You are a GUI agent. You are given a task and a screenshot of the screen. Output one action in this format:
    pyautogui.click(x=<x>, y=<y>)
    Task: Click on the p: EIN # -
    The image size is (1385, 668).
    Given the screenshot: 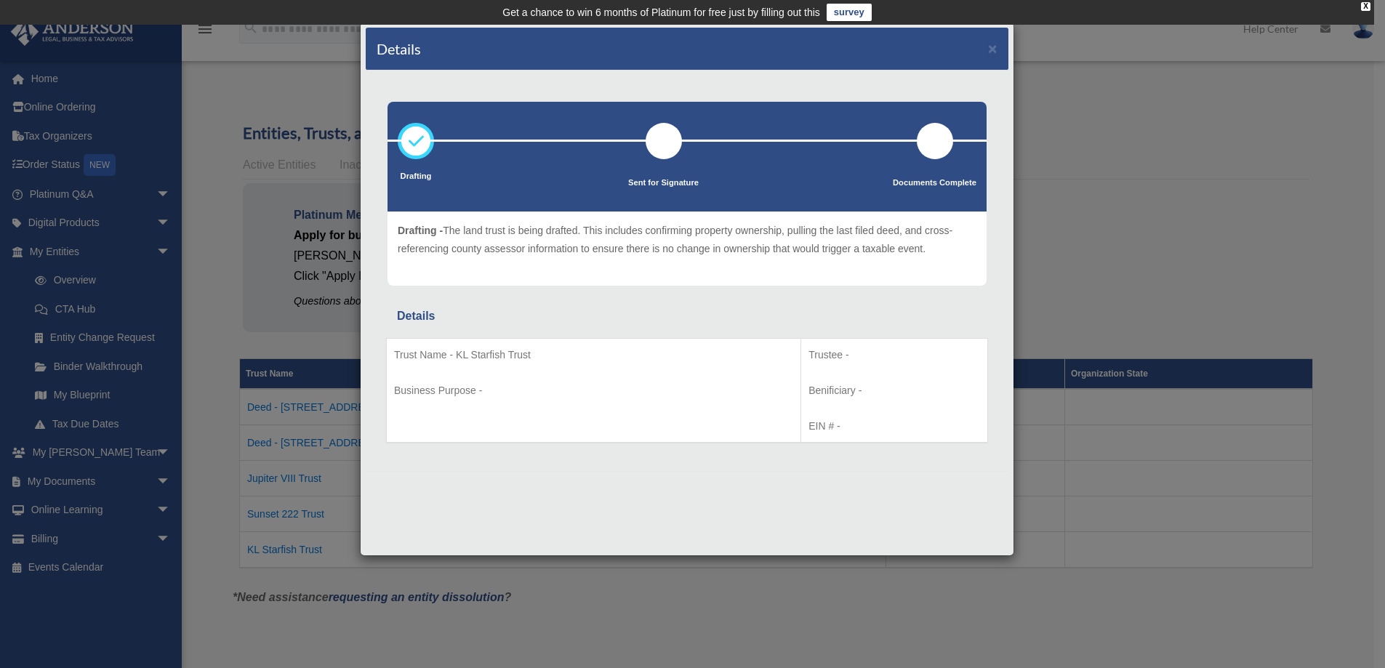 What is the action you would take?
    pyautogui.click(x=894, y=426)
    